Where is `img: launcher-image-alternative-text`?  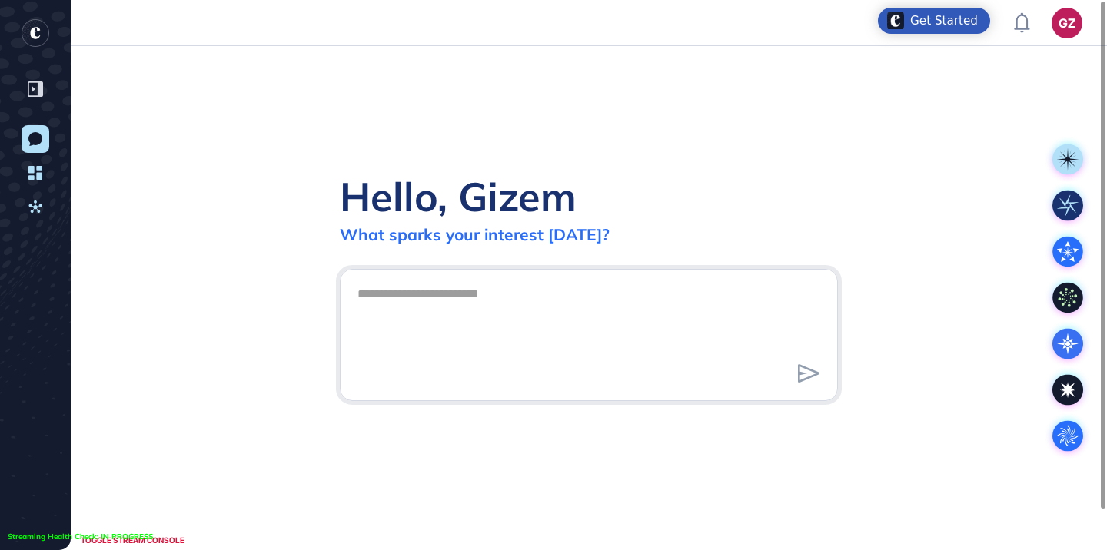
img: launcher-image-alternative-text is located at coordinates (895, 21).